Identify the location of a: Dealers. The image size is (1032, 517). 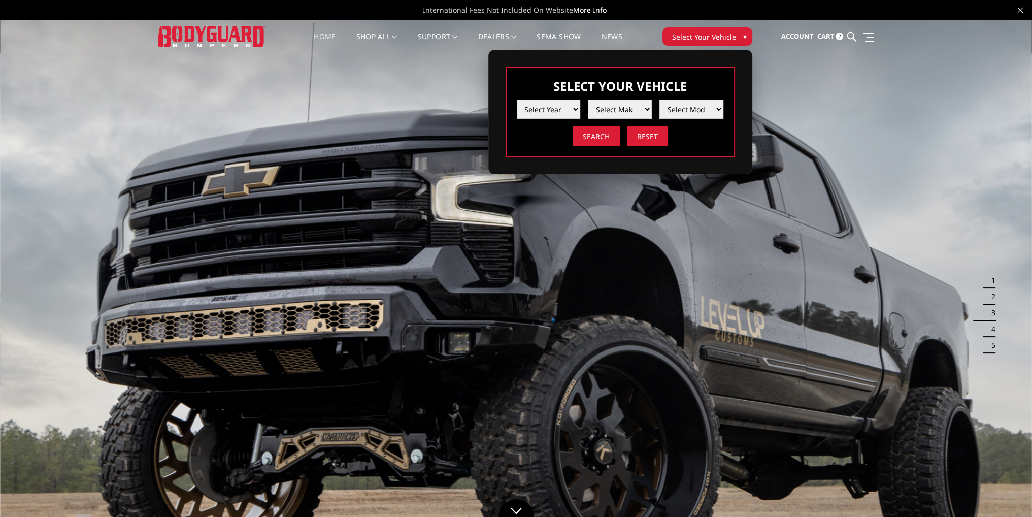
(498, 43).